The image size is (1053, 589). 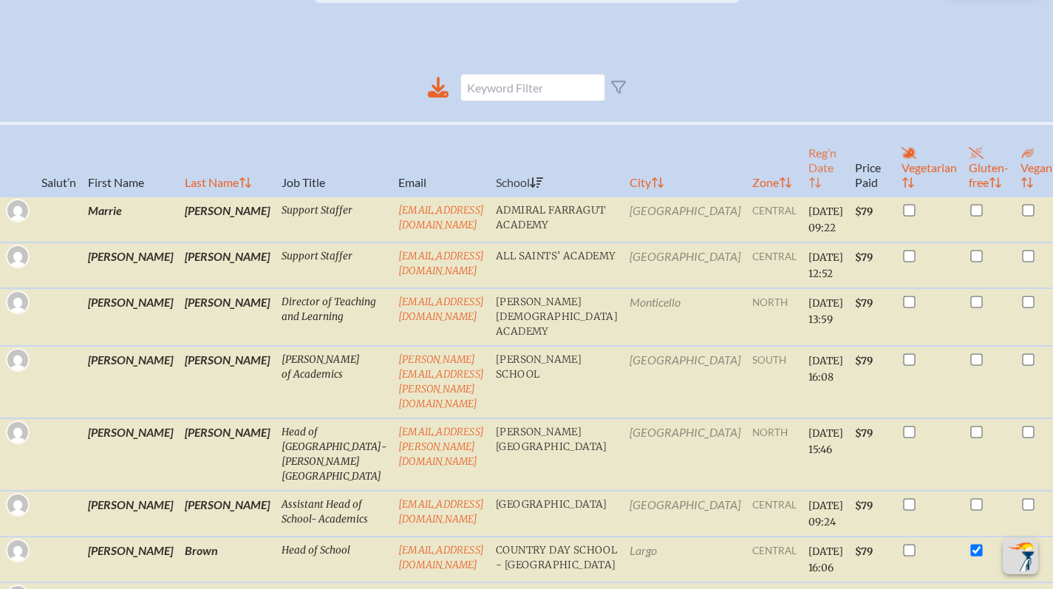 What do you see at coordinates (774, 160) in the screenshot?
I see `th: Zone` at bounding box center [774, 160].